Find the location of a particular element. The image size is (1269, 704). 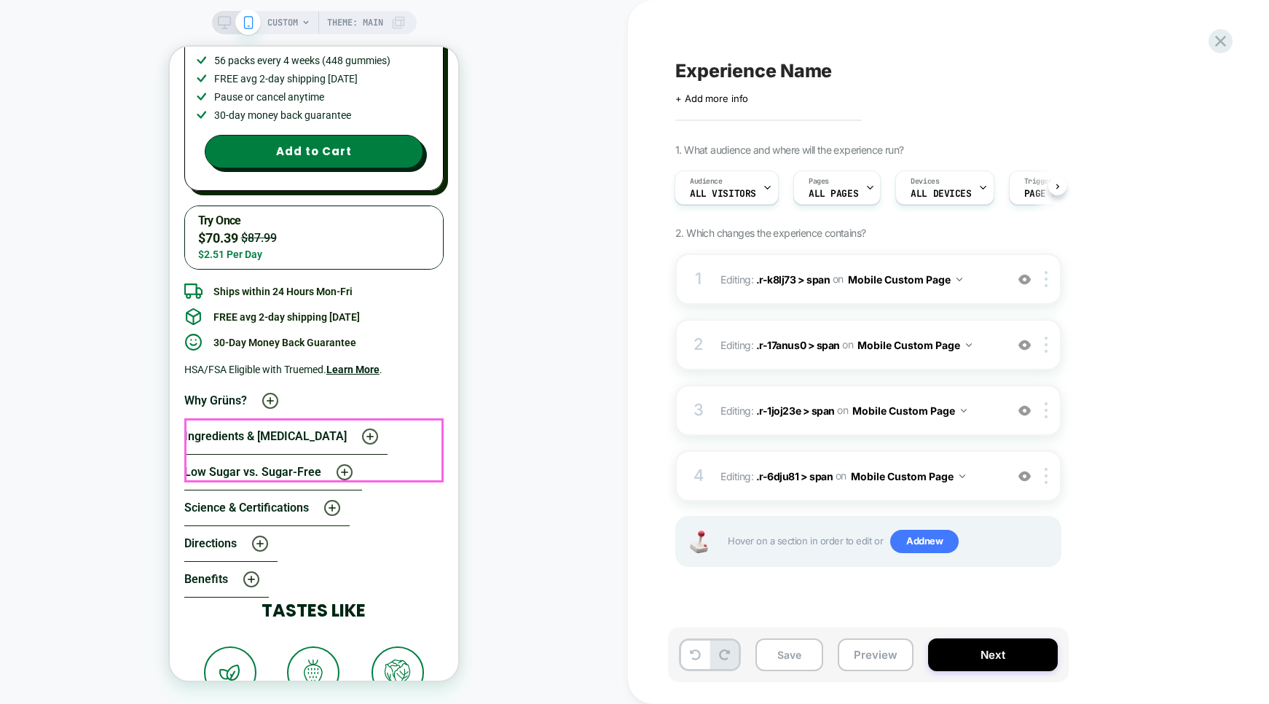

strong: Learn More is located at coordinates (183, 323).